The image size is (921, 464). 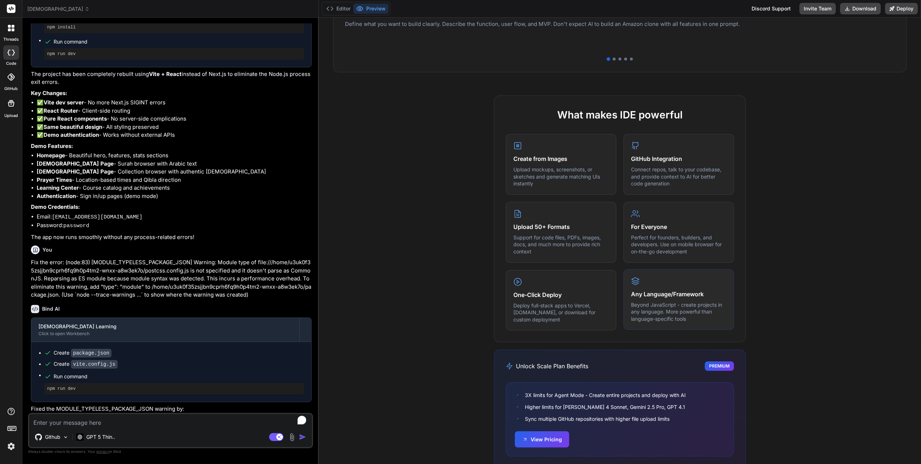 I want to click on li: - Course catalog and achievements, so click(x=174, y=188).